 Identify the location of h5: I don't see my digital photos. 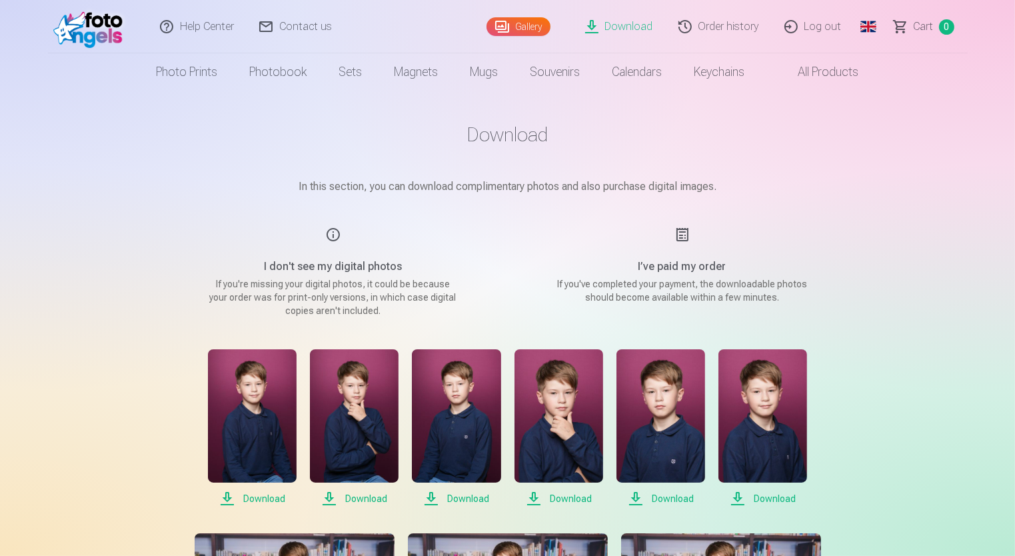
(333, 266).